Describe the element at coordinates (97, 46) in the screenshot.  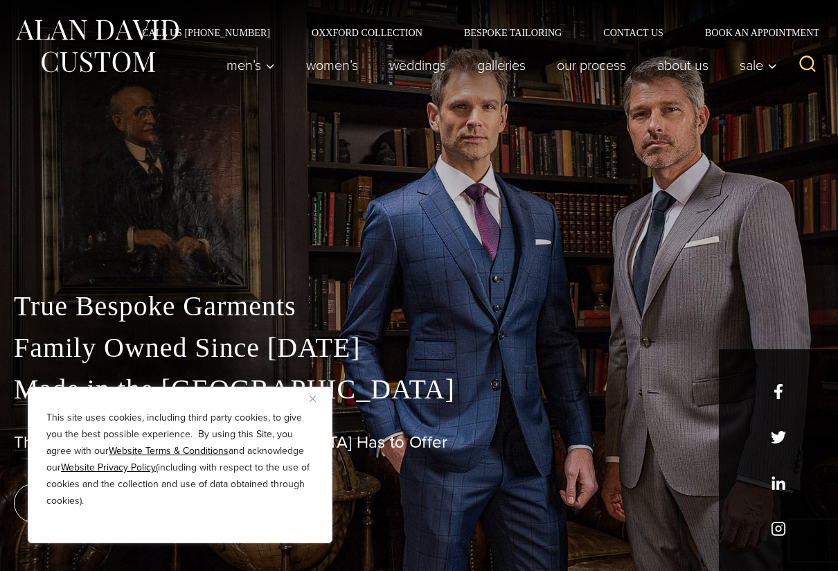
I see `img: Alan David Custom` at that location.